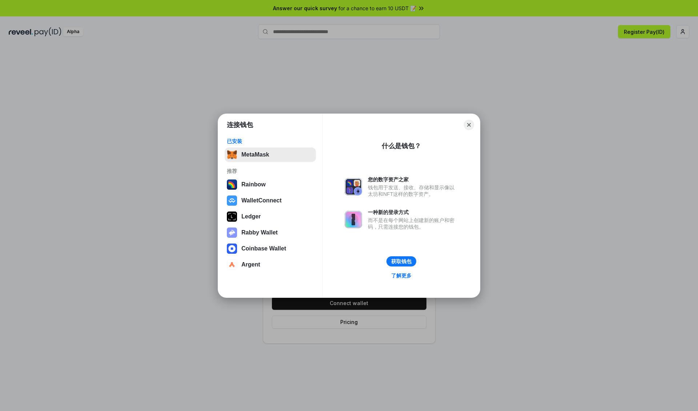 Image resolution: width=698 pixels, height=411 pixels. Describe the element at coordinates (469, 125) in the screenshot. I see `button: Close` at that location.